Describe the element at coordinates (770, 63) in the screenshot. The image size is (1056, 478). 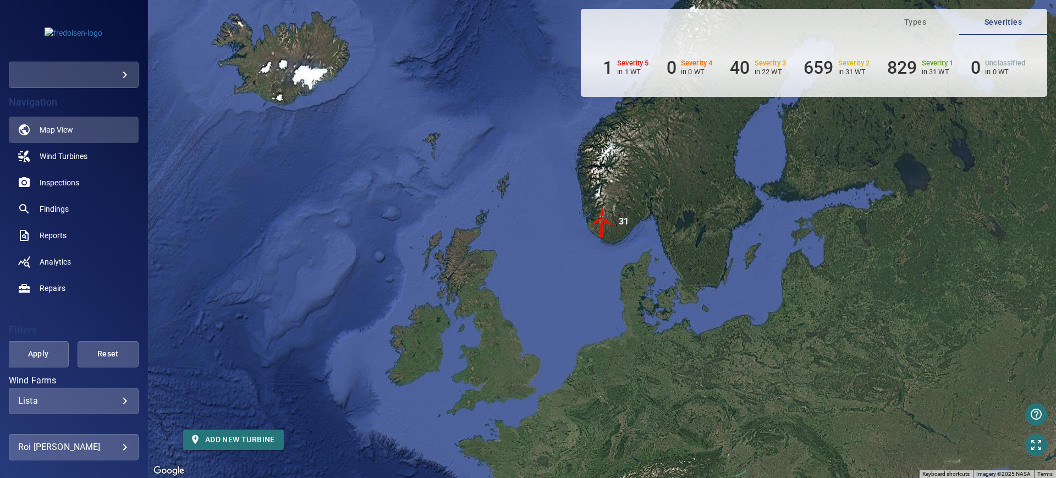
I see `h6: Severity 3` at that location.